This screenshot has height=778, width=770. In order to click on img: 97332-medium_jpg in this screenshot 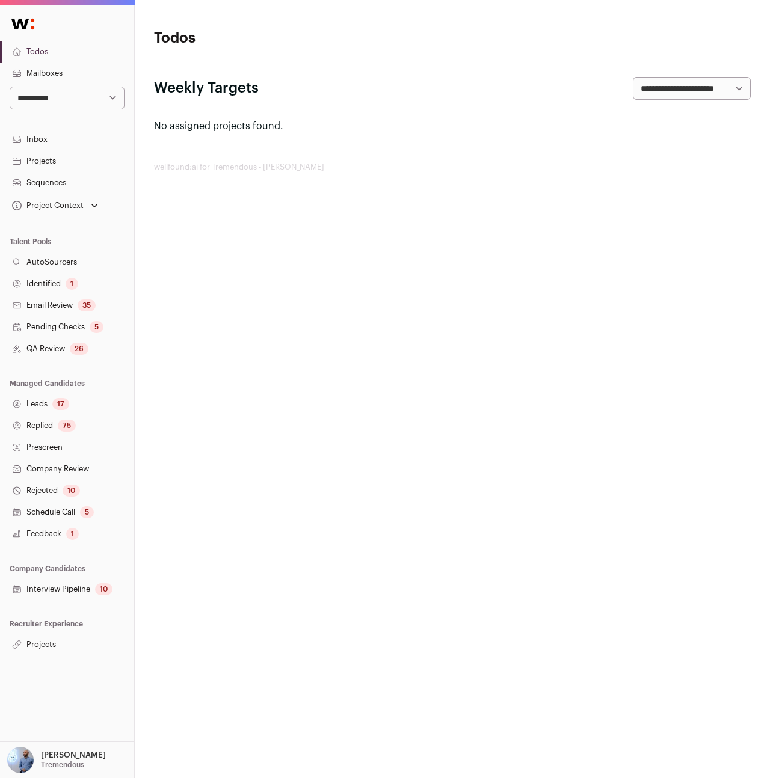, I will do `click(20, 760)`.